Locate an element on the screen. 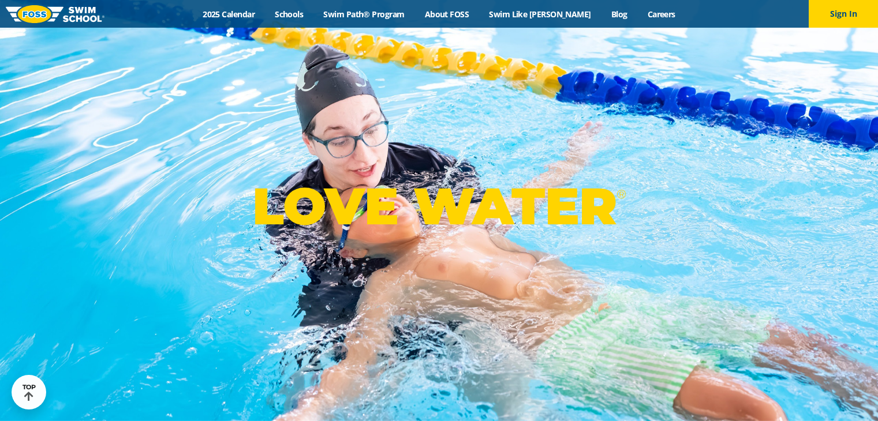 This screenshot has width=878, height=421. a: Swim Path® Program is located at coordinates (363, 14).